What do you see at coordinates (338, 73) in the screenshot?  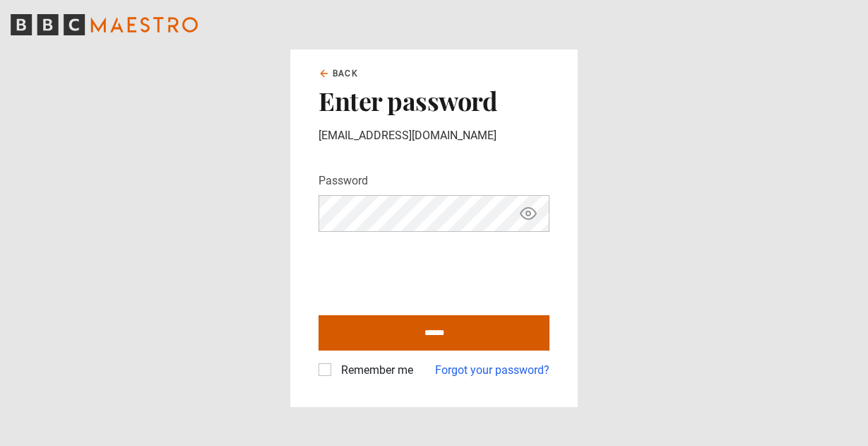 I see `a: Back` at bounding box center [338, 73].